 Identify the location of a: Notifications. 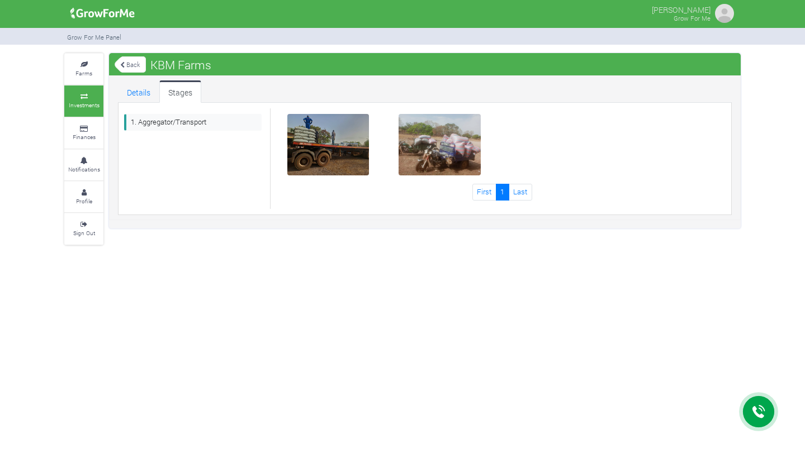
(84, 165).